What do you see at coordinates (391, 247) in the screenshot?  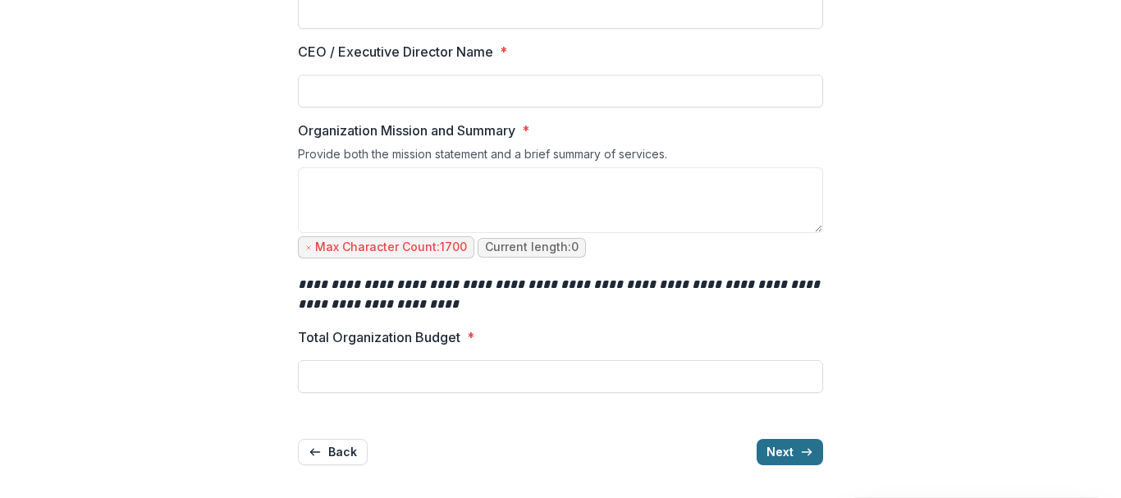 I see `p: Max Character Count: 1700` at bounding box center [391, 247].